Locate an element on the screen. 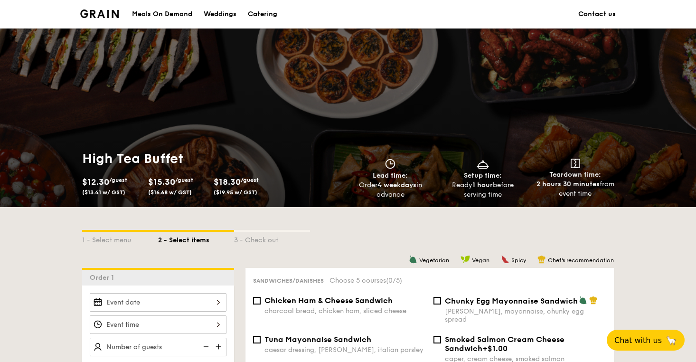 Image resolution: width=696 pixels, height=362 pixels. span: $12.30 is located at coordinates (95, 182).